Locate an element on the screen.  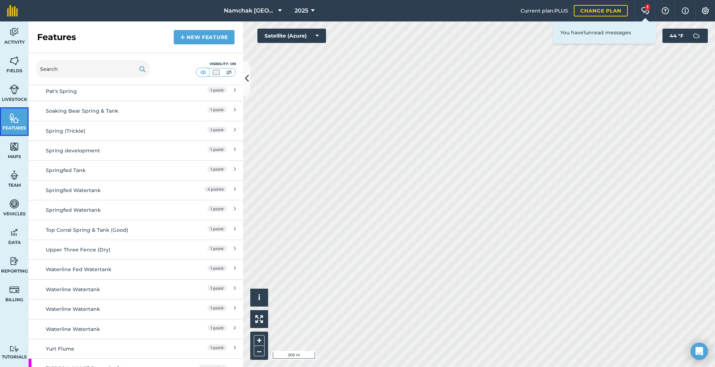
button: i is located at coordinates (259, 298).